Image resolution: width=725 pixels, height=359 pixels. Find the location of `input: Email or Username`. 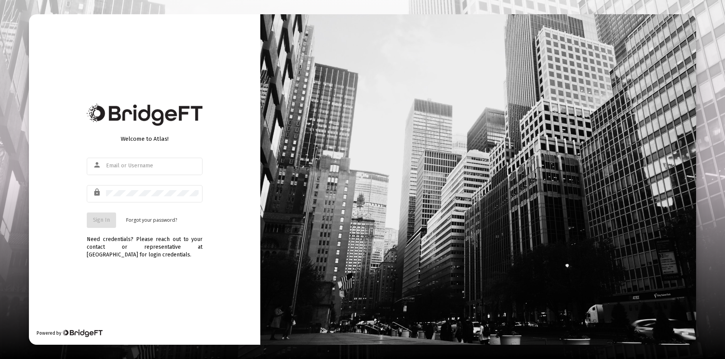

input: Email or Username is located at coordinates (152, 166).